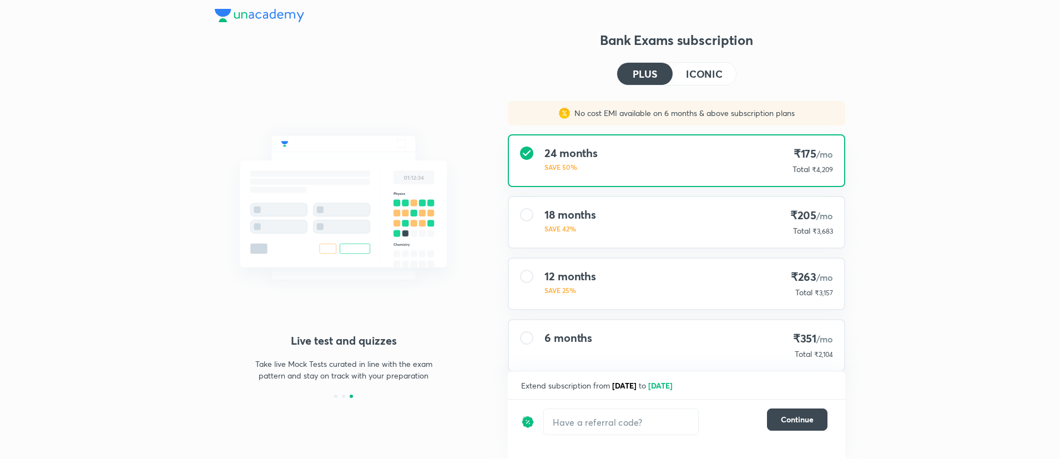 This screenshot has width=1060, height=459. What do you see at coordinates (571, 167) in the screenshot?
I see `p: SAVE 50%` at bounding box center [571, 167].